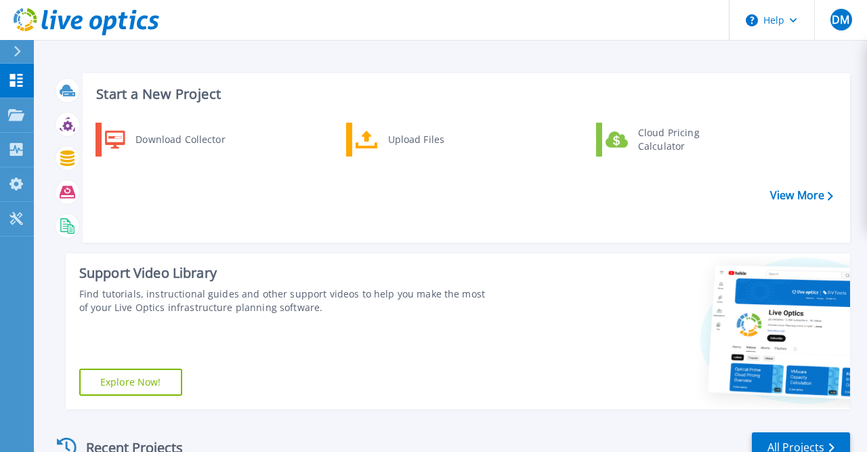  I want to click on a: Explore Now!, so click(131, 382).